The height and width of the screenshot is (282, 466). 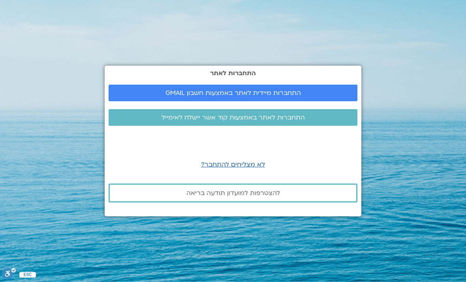 What do you see at coordinates (233, 164) in the screenshot?
I see `a: לא מצליחים להתחבר?` at bounding box center [233, 164].